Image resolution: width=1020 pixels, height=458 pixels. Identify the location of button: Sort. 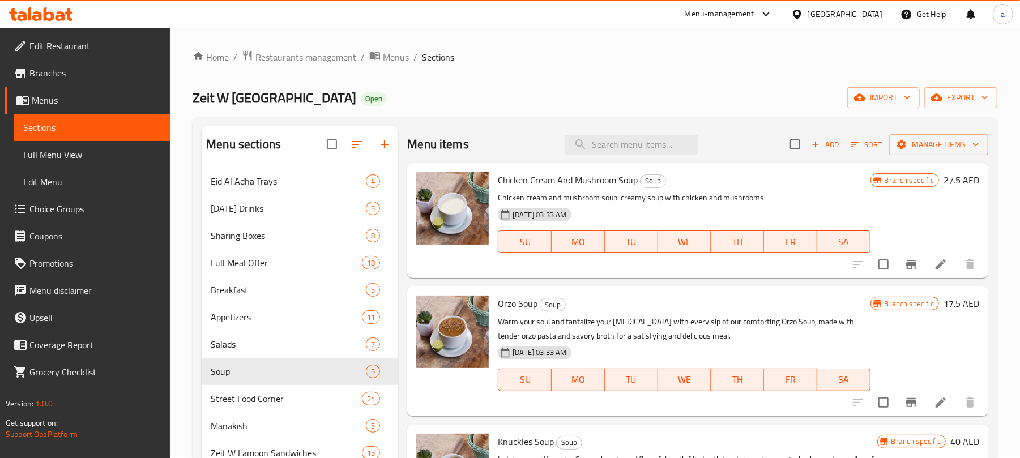
(866, 144).